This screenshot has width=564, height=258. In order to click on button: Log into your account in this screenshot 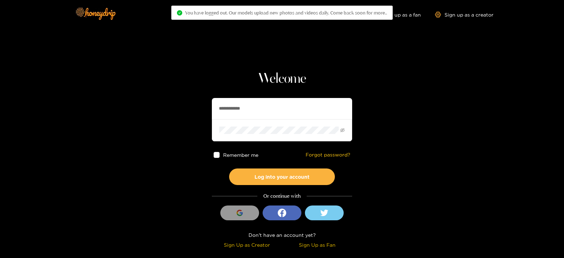, I will do `click(282, 177)`.